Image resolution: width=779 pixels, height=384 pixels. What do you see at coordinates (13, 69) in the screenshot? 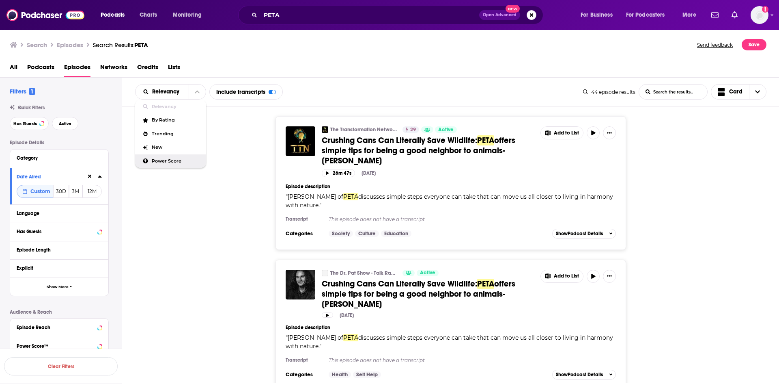
I see `span: All` at bounding box center [13, 69].